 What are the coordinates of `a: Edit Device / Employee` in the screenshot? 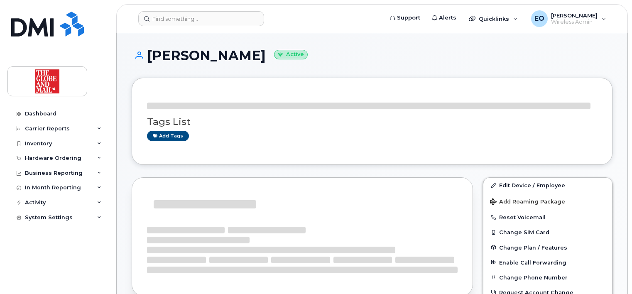 It's located at (548, 185).